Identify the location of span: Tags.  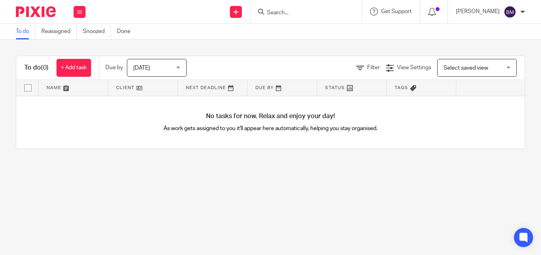
(401, 87).